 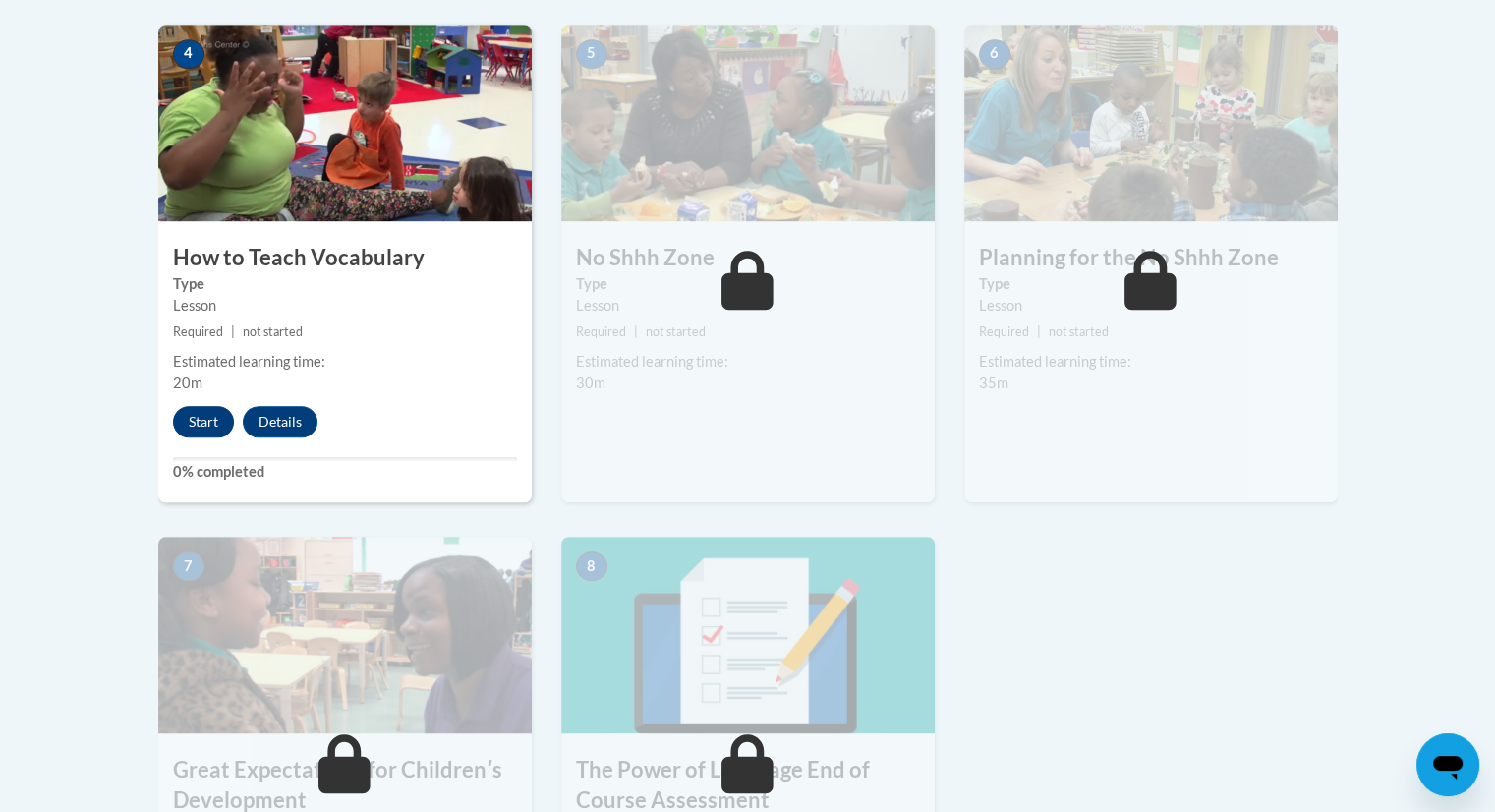 What do you see at coordinates (993, 382) in the screenshot?
I see `span: 35m` at bounding box center [993, 382].